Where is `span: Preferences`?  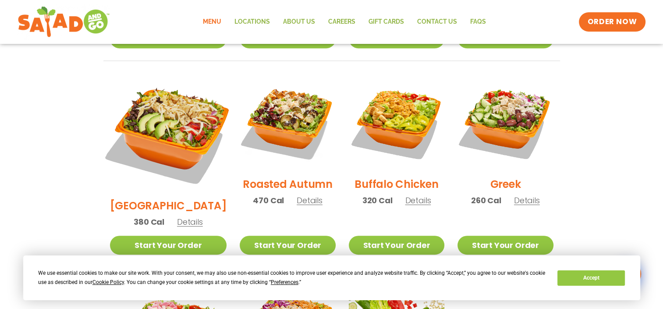 span: Preferences is located at coordinates (285, 282).